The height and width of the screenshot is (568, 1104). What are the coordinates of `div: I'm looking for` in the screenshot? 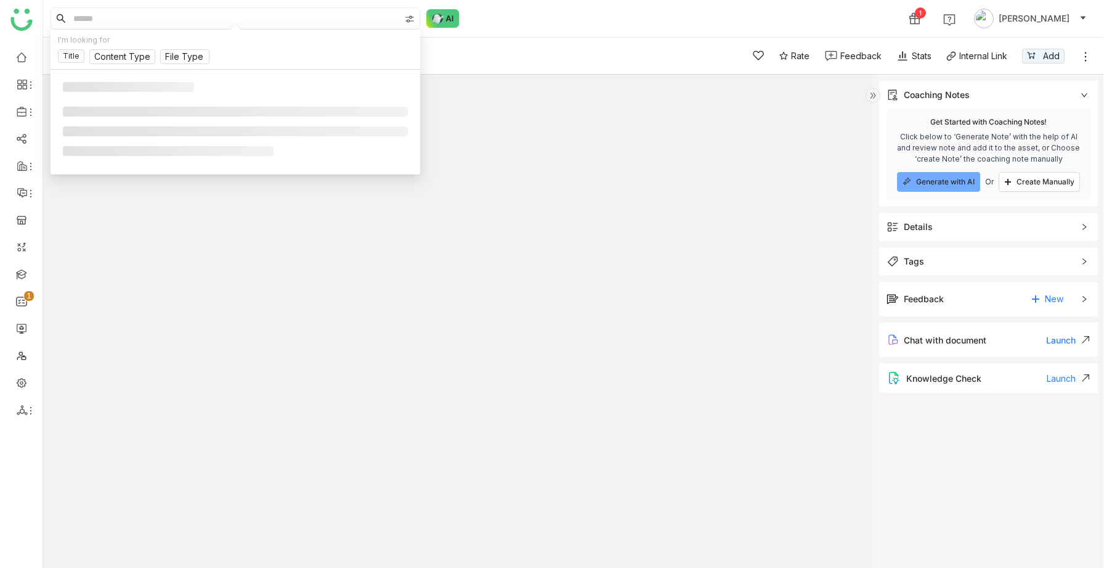 It's located at (235, 40).